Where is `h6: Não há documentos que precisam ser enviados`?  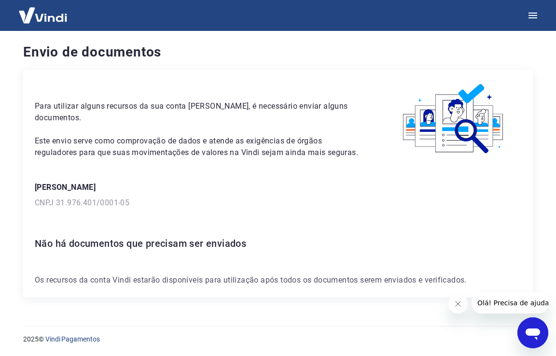
h6: Não há documentos que precisam ser enviados is located at coordinates (278, 243).